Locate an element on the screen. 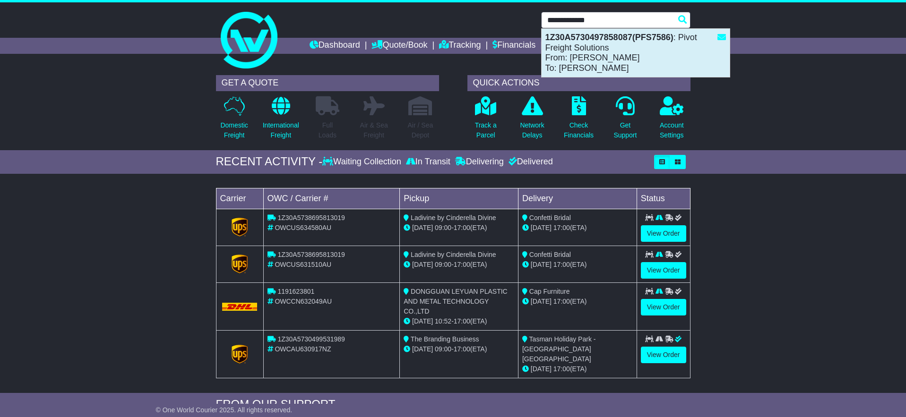  p: Air / Sea Depot is located at coordinates (421, 130).